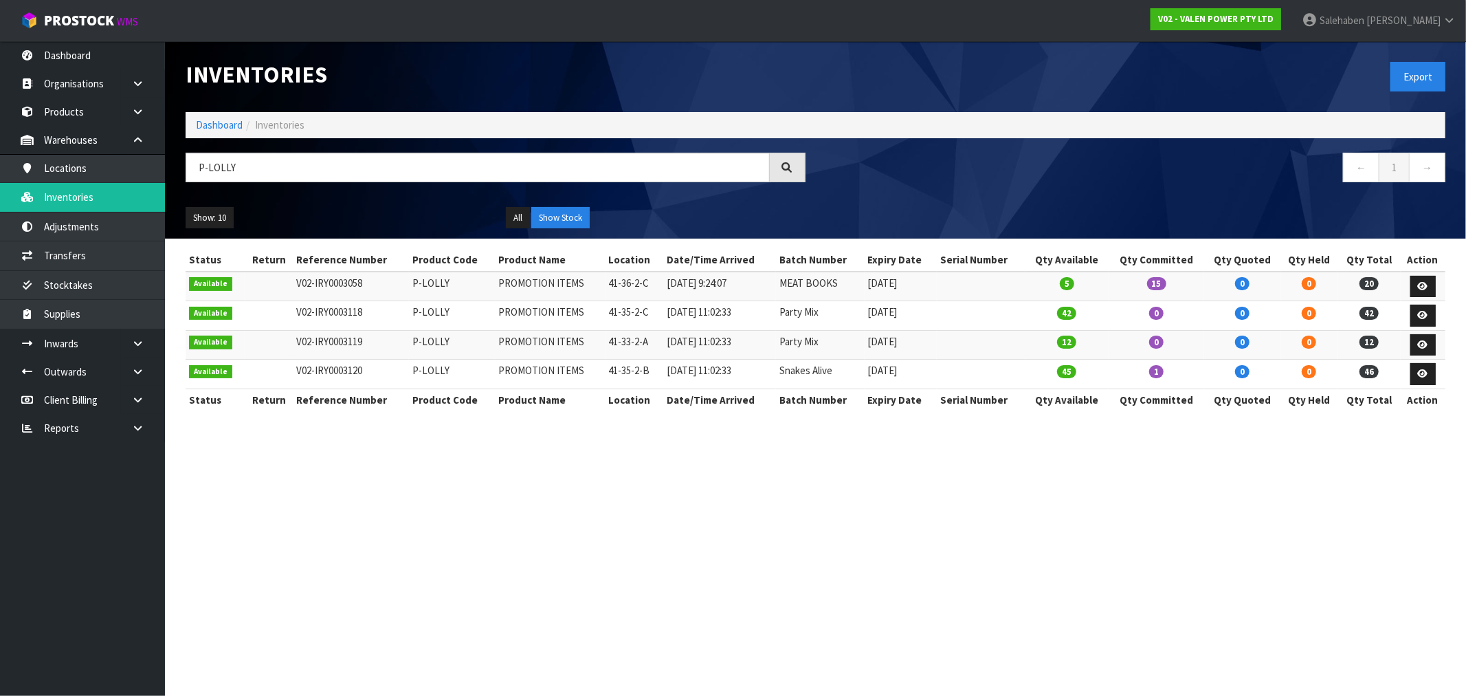  What do you see at coordinates (820, 374) in the screenshot?
I see `td: Snakes Alive` at bounding box center [820, 374].